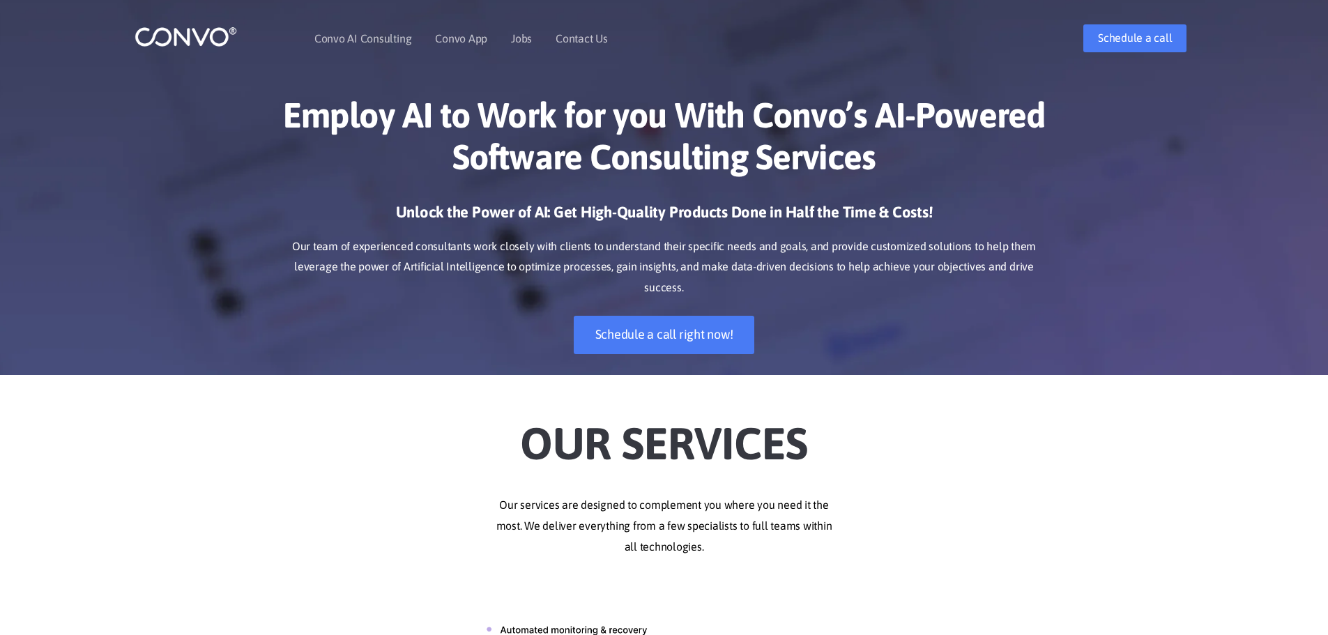 This screenshot has width=1328, height=635. Describe the element at coordinates (363, 38) in the screenshot. I see `a: Convo AI Consulting` at that location.